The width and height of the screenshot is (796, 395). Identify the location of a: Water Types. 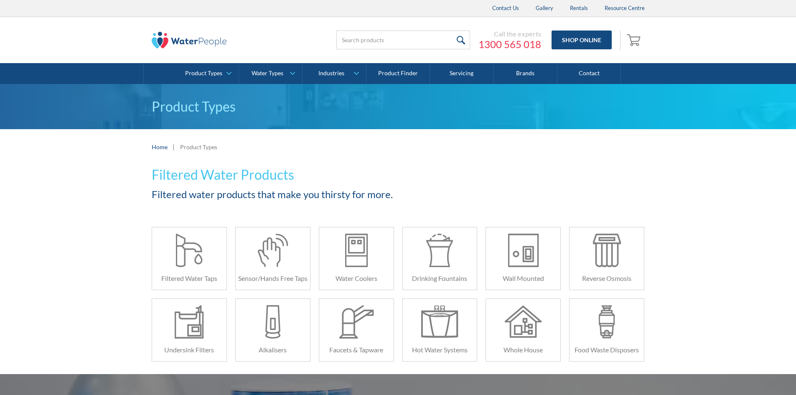
(270, 74).